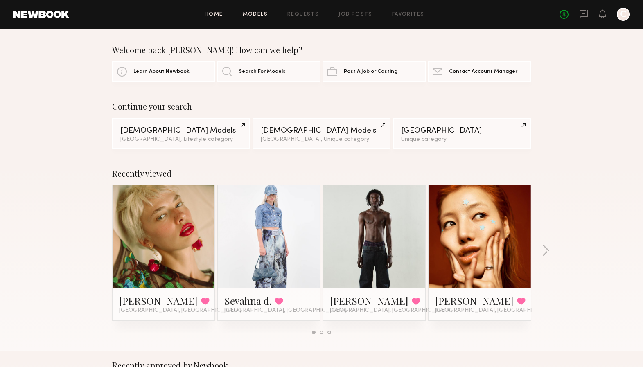 The height and width of the screenshot is (367, 643). I want to click on a: Requests, so click(303, 14).